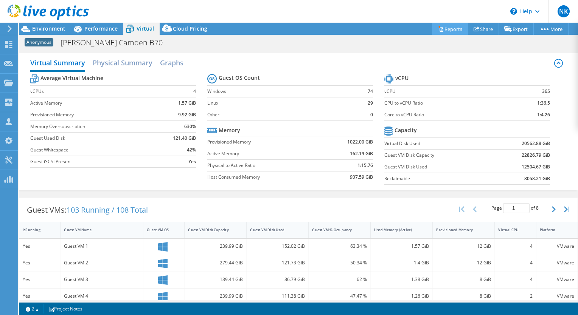 Image resolution: width=578 pixels, height=315 pixels. I want to click on label: Virtual Disk Used, so click(438, 144).